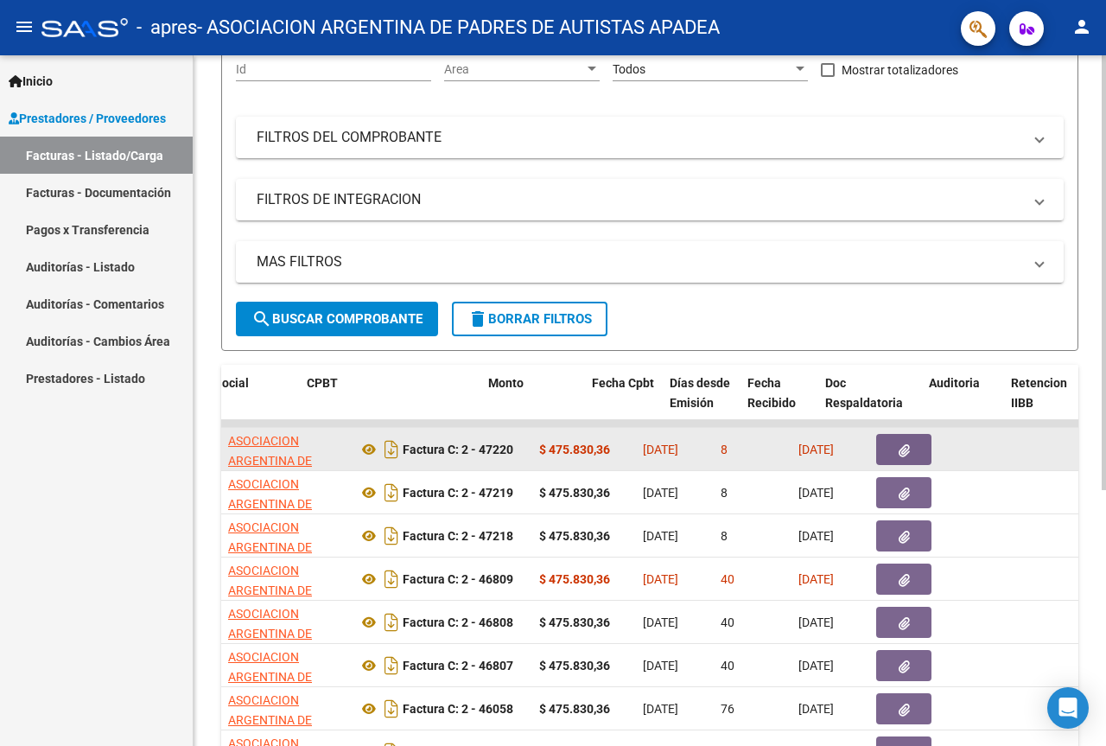 This screenshot has width=1106, height=746. Describe the element at coordinates (458, 493) in the screenshot. I see `strong: Factura C: 2 - 47219` at that location.